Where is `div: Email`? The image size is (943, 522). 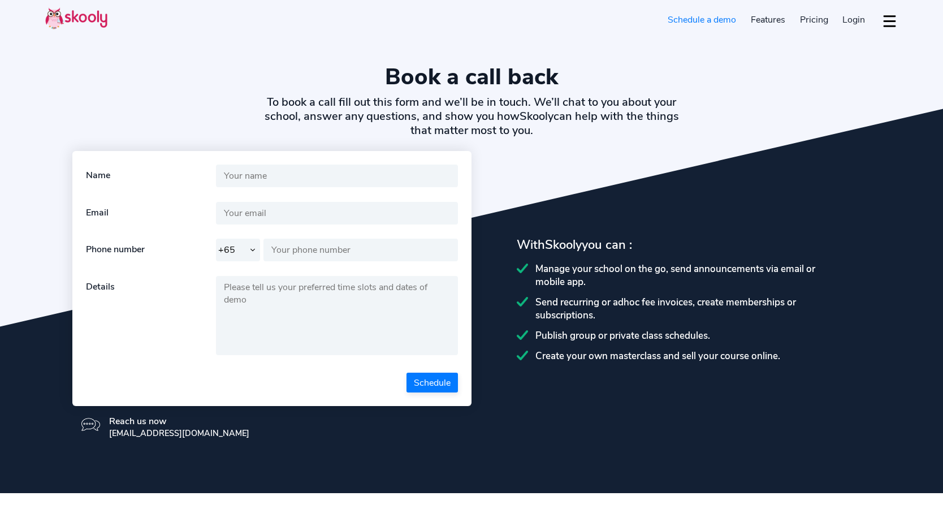 div: Email is located at coordinates (151, 213).